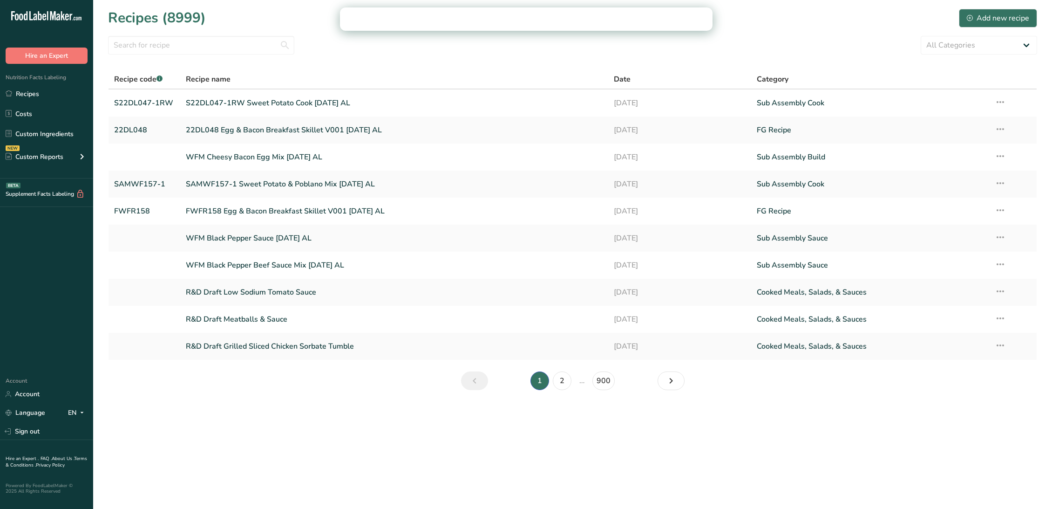 The height and width of the screenshot is (509, 1052). Describe the element at coordinates (22, 458) in the screenshot. I see `a: Hire an Expert .` at that location.